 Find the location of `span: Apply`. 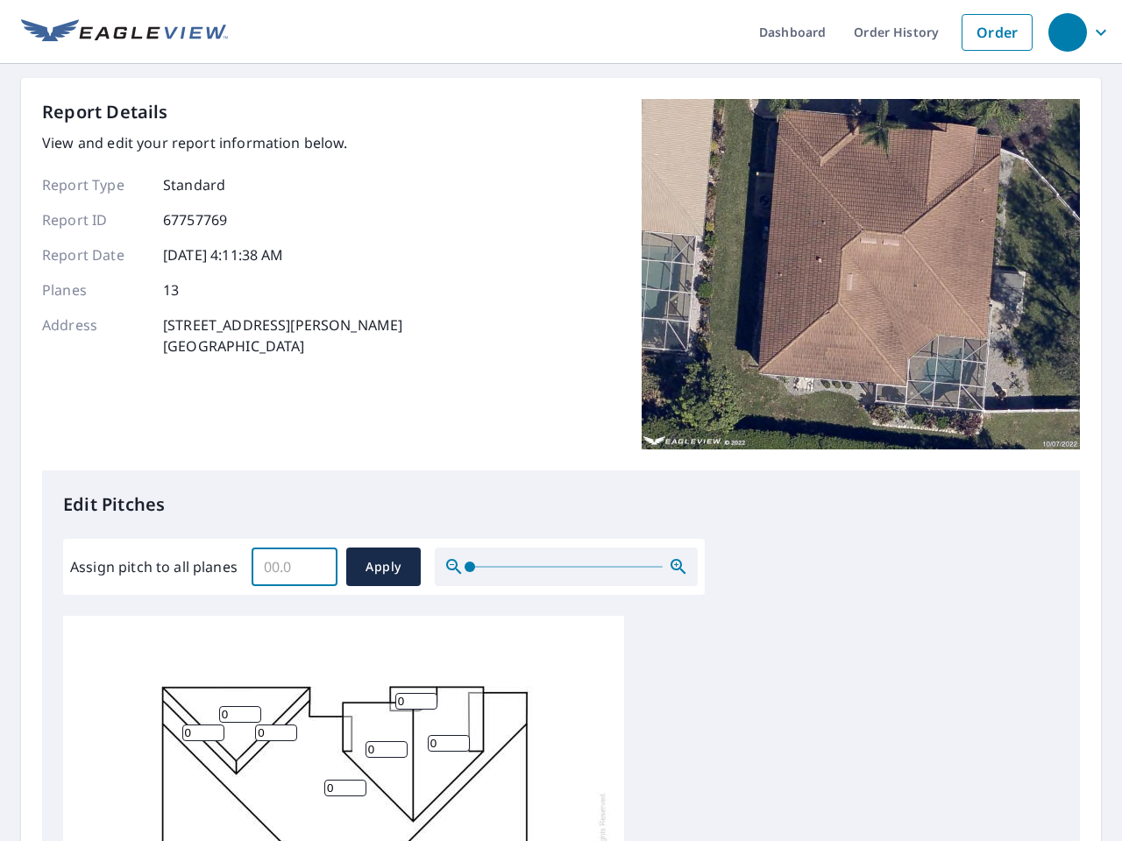

span: Apply is located at coordinates (383, 567).